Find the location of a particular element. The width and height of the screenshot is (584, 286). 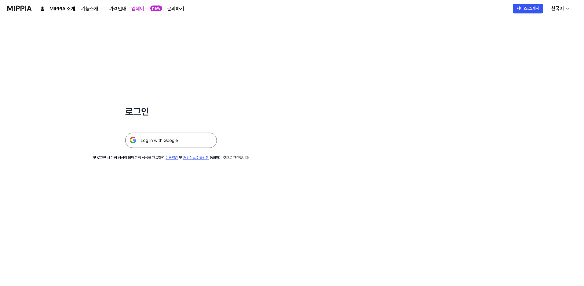

a: 서비스 소개서 is located at coordinates (528, 9).